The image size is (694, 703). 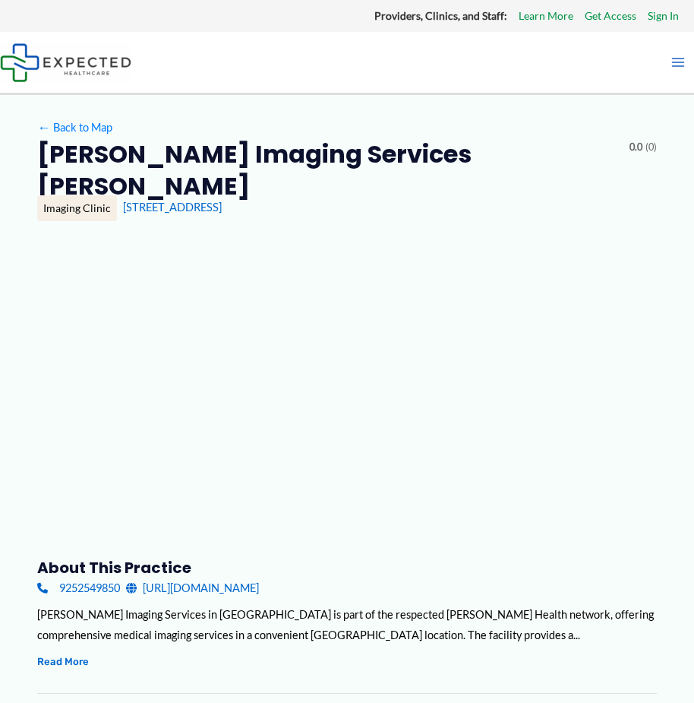 I want to click on div: Imaging Clinic, so click(x=77, y=208).